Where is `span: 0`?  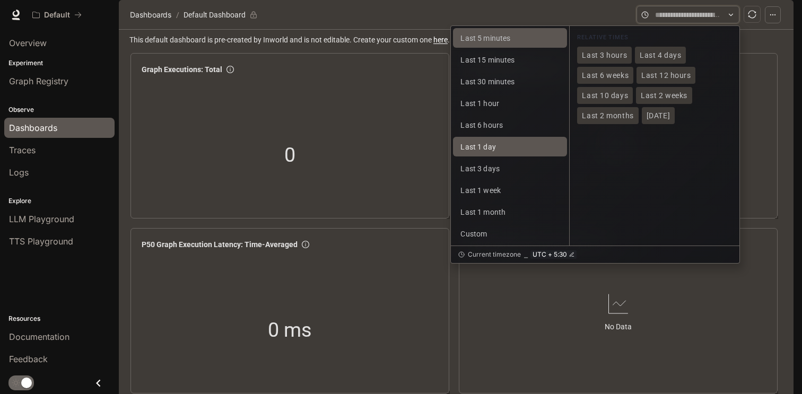 span: 0 is located at coordinates (289, 155).